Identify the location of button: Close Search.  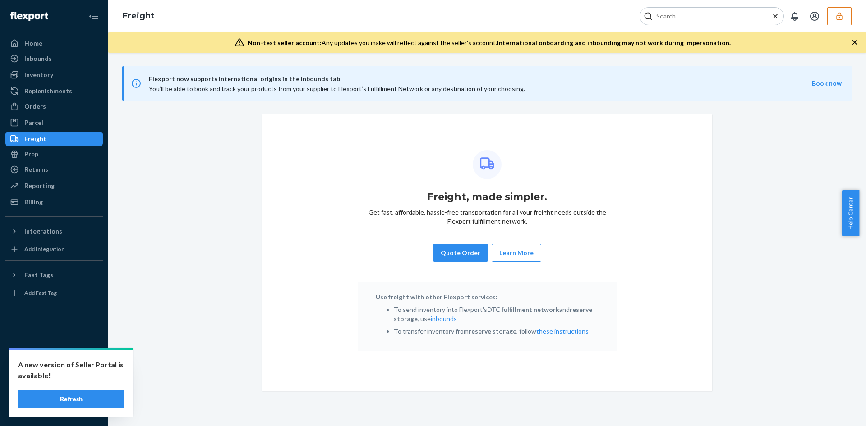
(775, 16).